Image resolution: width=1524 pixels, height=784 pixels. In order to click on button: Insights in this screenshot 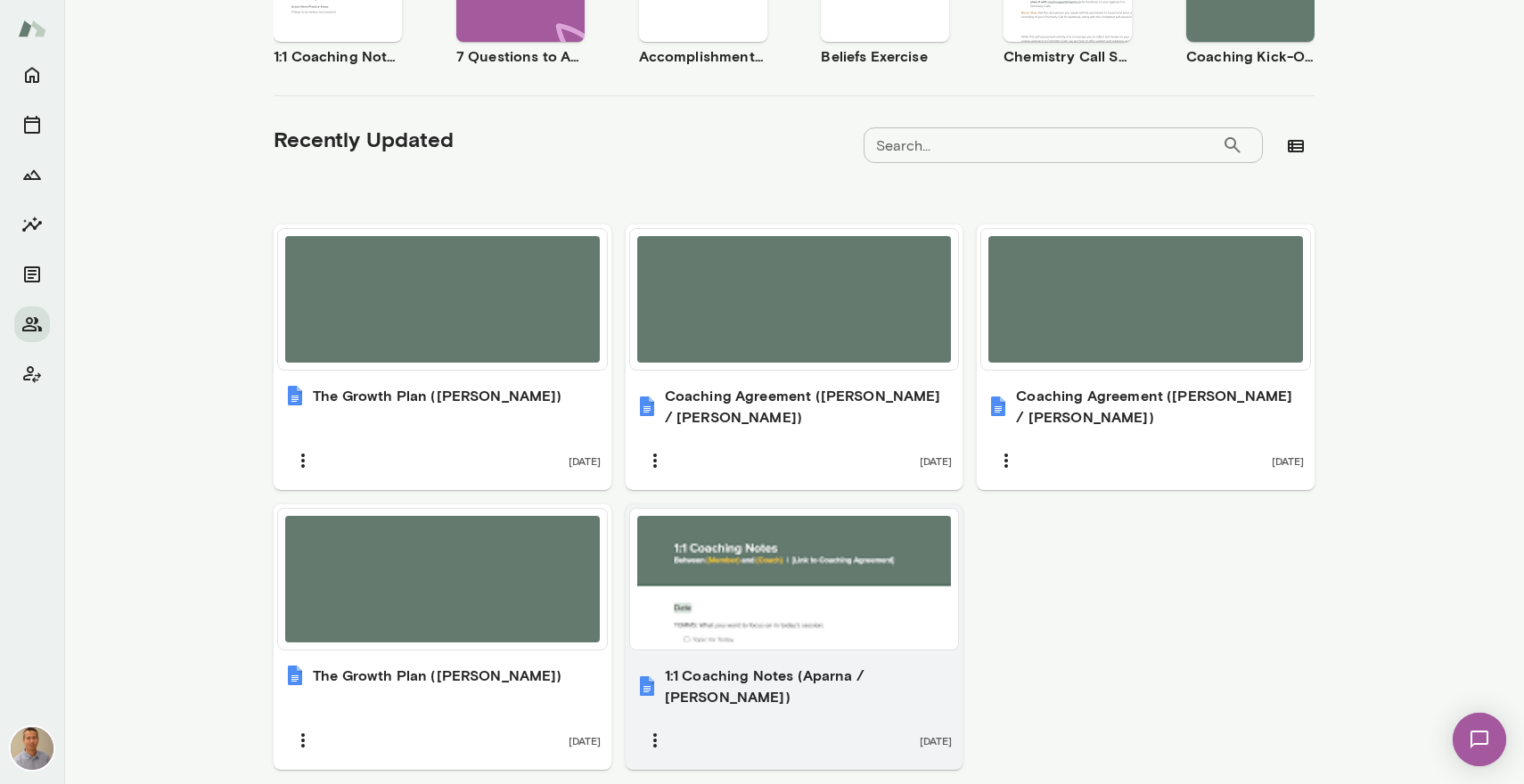, I will do `click(32, 224)`.